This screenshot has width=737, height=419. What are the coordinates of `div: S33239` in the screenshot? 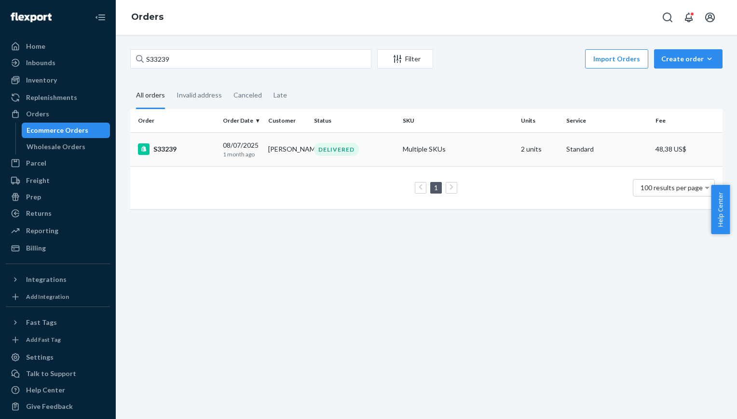 It's located at (177, 149).